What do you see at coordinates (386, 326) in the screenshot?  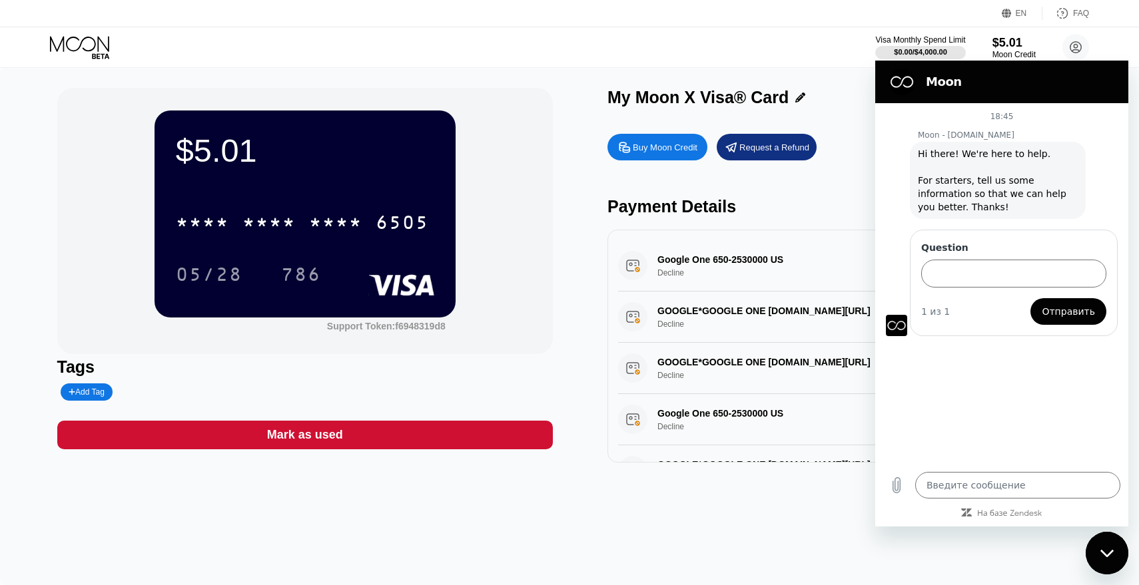 I see `div: Support Token: f6948319d8` at bounding box center [386, 326].